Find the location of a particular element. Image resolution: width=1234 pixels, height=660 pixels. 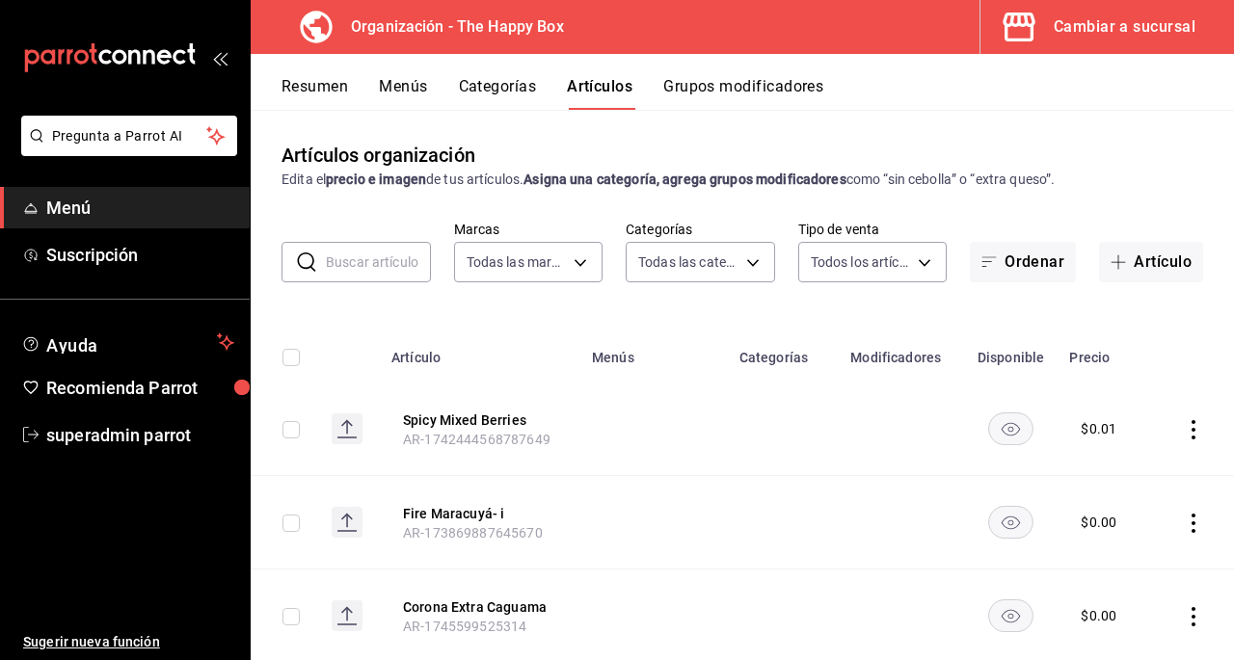

th: Menús is located at coordinates (653, 352).